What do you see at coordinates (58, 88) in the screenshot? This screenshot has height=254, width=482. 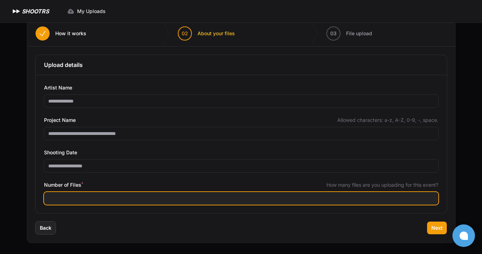 I see `span: Artist Name` at bounding box center [58, 88].